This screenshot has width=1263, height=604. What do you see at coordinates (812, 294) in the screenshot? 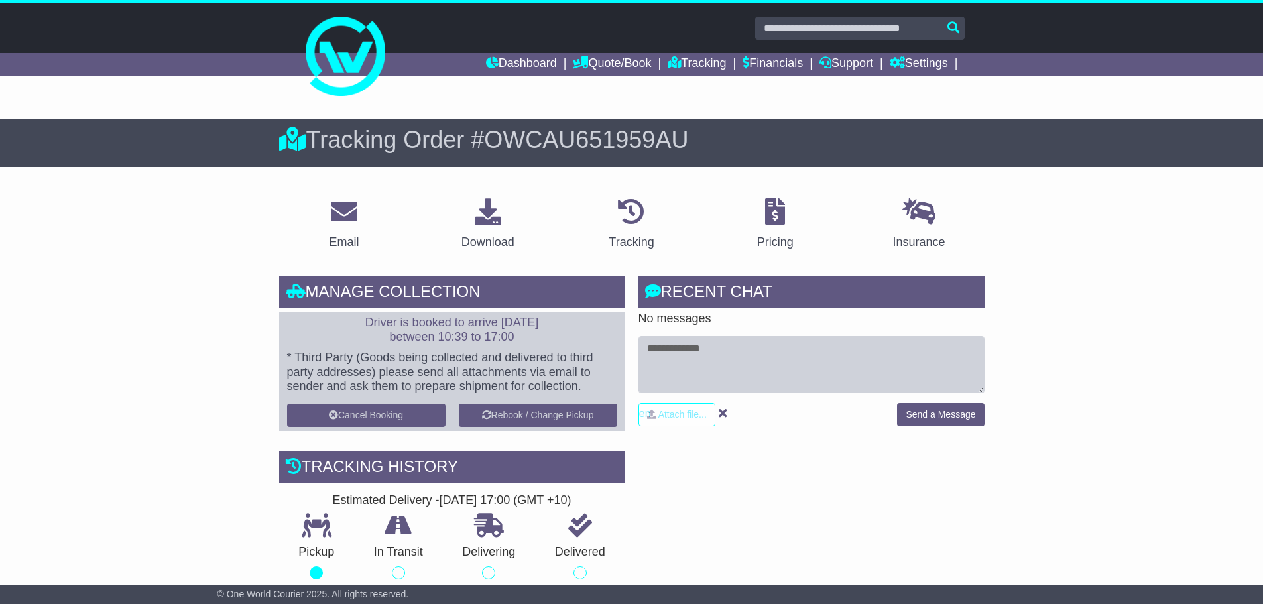
I see `div: RECENT CHAT` at bounding box center [812, 294].